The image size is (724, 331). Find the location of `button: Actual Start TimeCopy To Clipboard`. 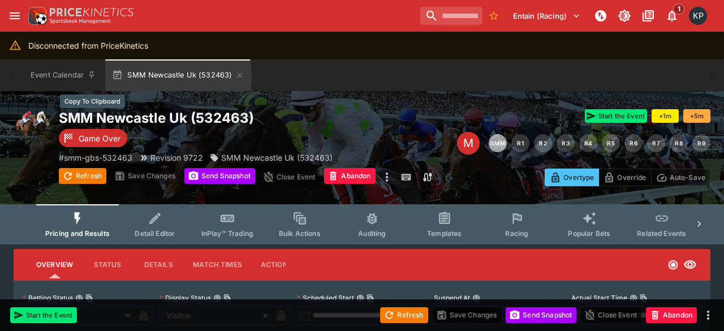

button: Actual Start TimeCopy To Clipboard is located at coordinates (634, 298).